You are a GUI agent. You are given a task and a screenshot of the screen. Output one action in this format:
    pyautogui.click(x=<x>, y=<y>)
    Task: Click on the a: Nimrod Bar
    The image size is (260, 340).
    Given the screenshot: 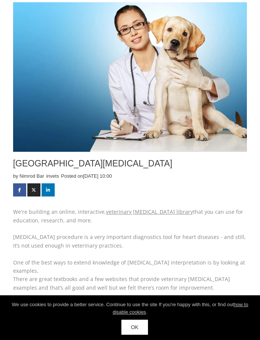 What is the action you would take?
    pyautogui.click(x=32, y=176)
    